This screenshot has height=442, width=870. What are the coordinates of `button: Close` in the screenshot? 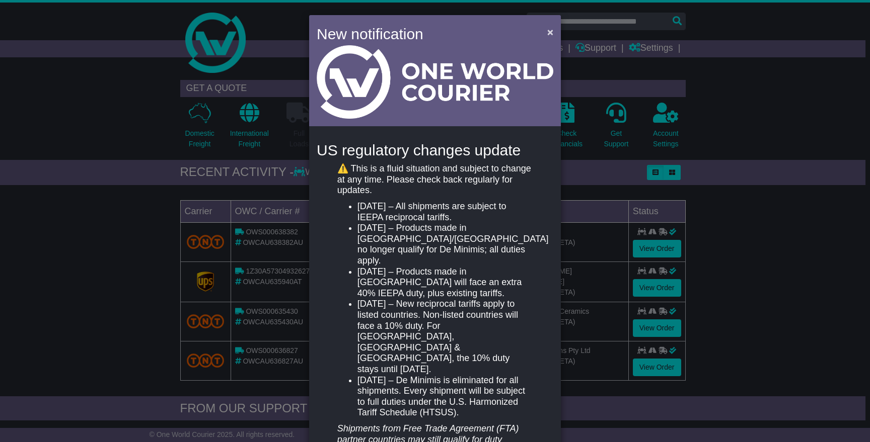 It's located at (550, 32).